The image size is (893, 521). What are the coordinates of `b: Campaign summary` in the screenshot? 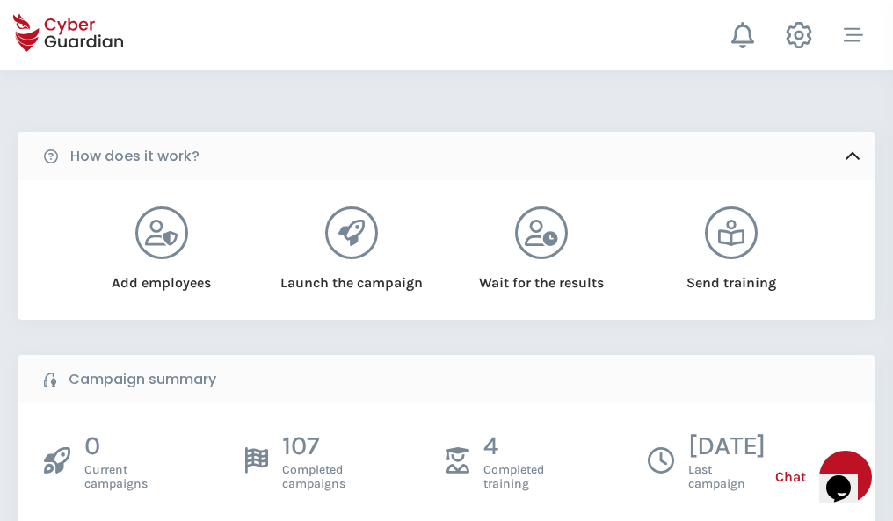 It's located at (142, 380).